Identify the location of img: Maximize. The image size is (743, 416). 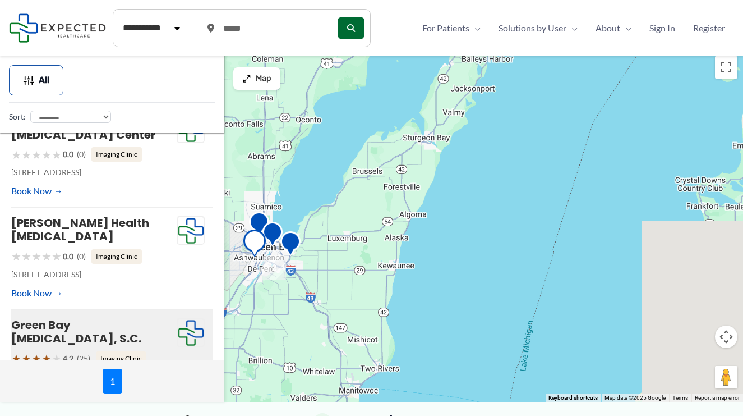
(247, 79).